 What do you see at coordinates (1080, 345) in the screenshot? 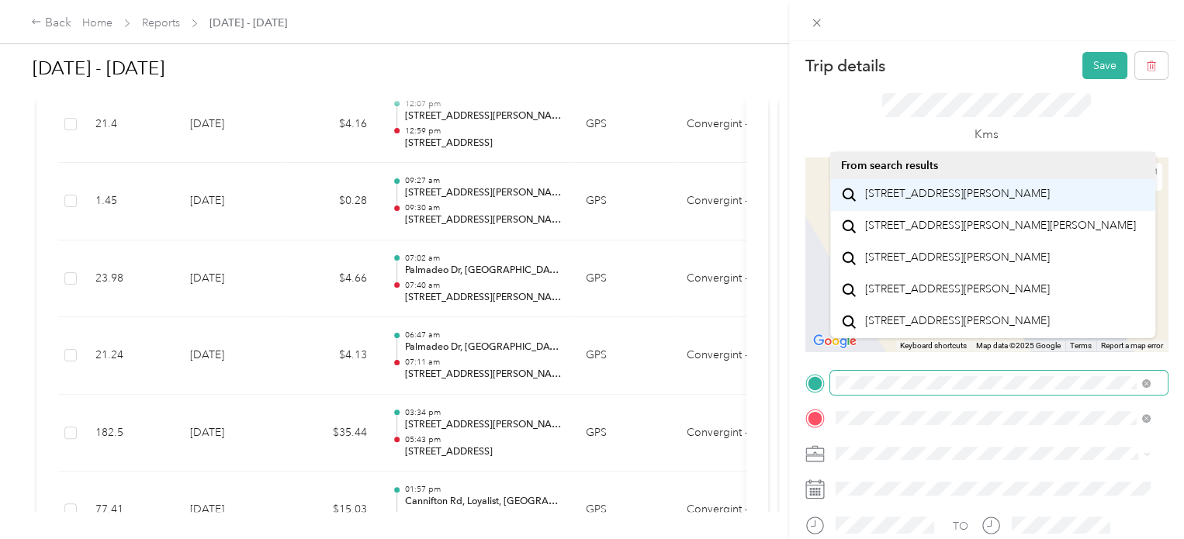
I see `a: Terms (opens in new tab)` at bounding box center [1080, 345].